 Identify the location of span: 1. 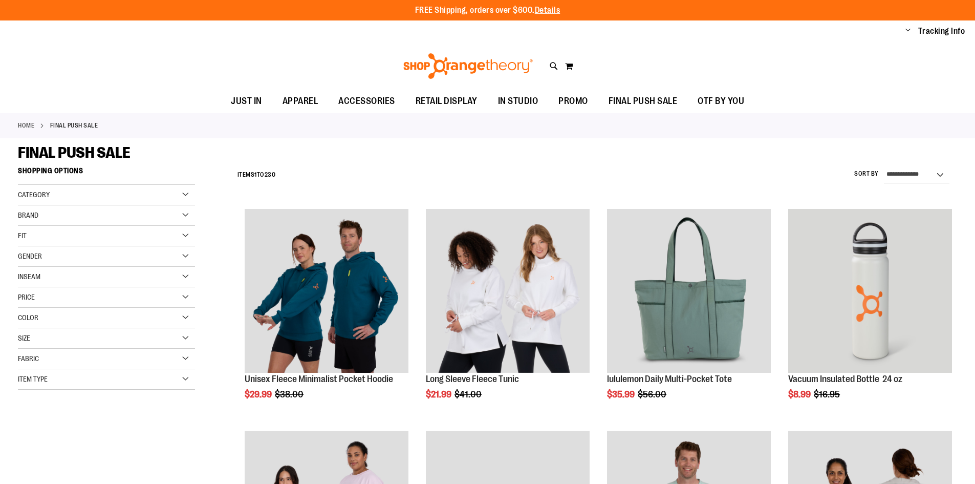
(255, 175).